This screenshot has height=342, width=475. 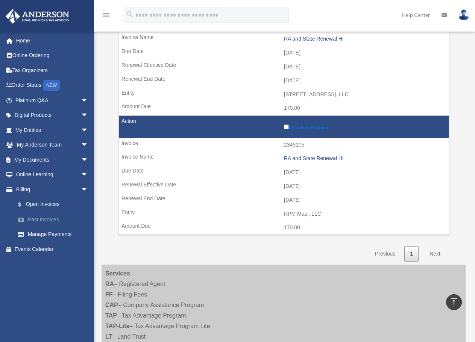 I want to click on strong: RA, so click(x=109, y=284).